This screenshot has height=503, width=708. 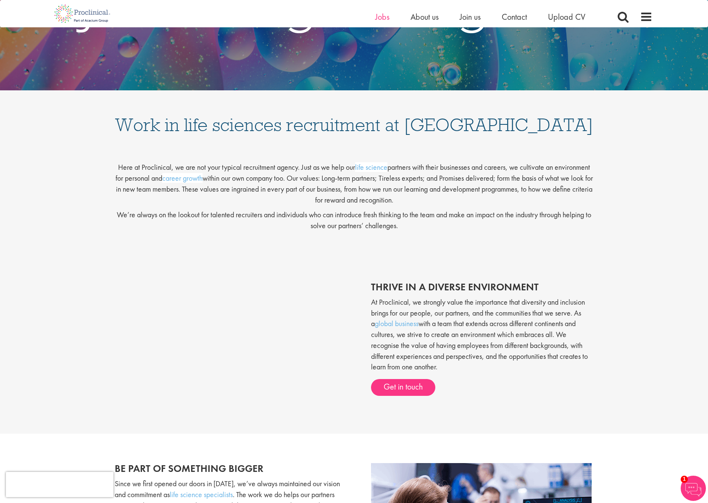 I want to click on p: Here at Proclinical, we are not your typical recruitment agency. Just as we help our partners wit..., so click(x=354, y=180).